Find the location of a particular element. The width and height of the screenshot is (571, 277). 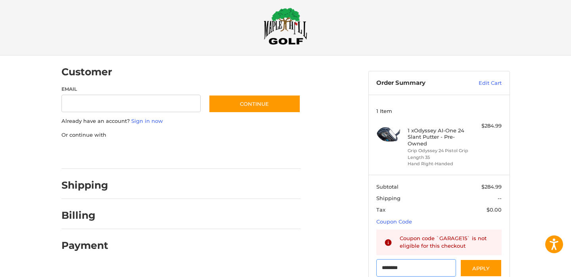

span: Tax is located at coordinates (381, 210).